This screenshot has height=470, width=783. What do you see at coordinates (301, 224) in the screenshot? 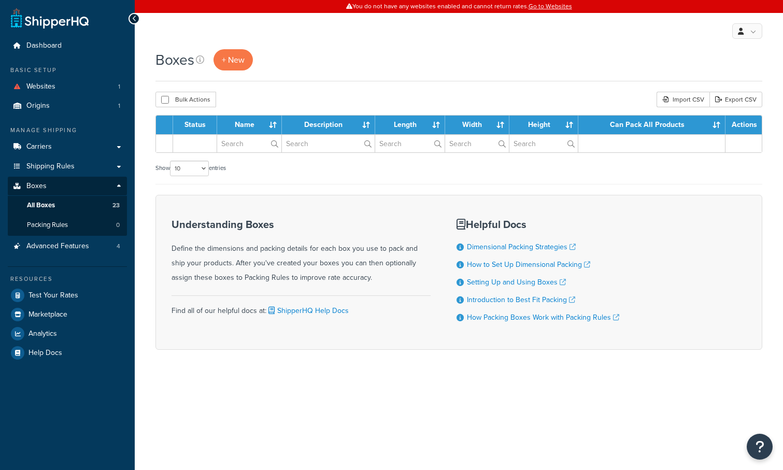
I see `h3: Understanding Boxes` at bounding box center [301, 224].